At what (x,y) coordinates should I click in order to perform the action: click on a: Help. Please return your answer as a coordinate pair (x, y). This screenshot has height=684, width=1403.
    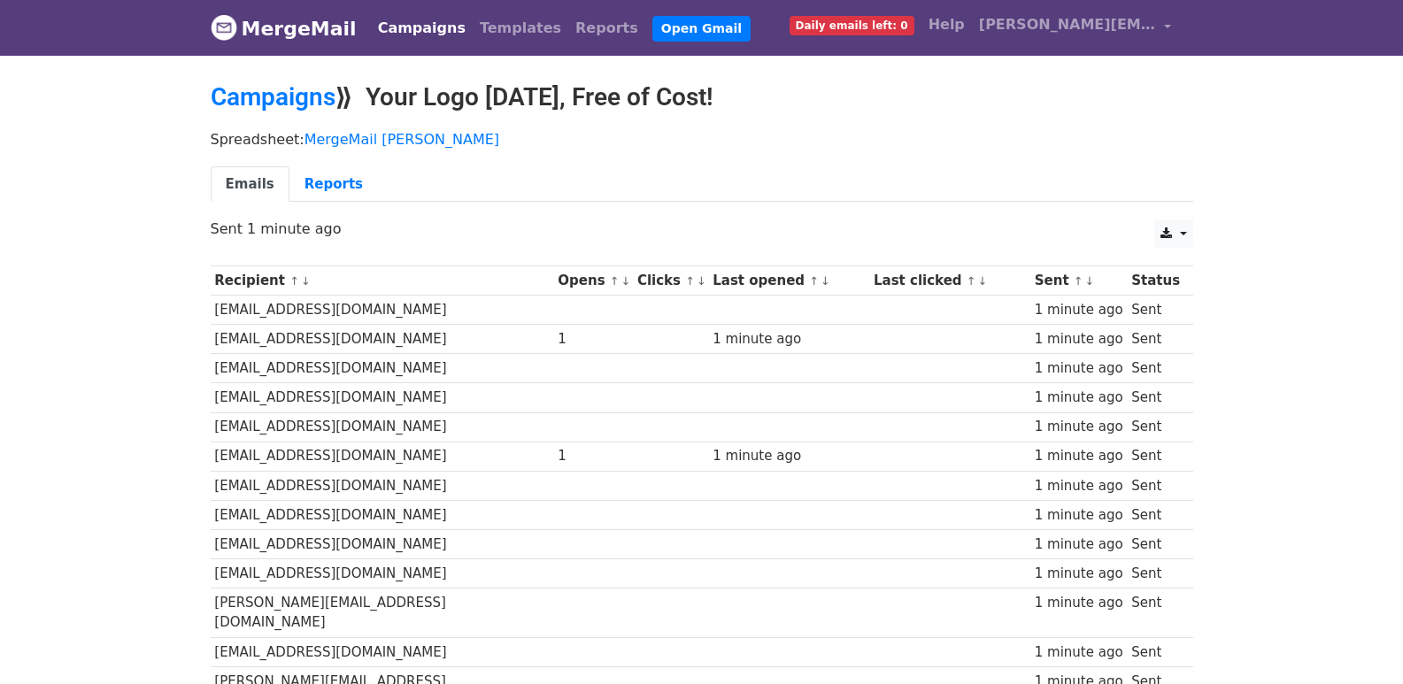
    Looking at the image, I should click on (946, 25).